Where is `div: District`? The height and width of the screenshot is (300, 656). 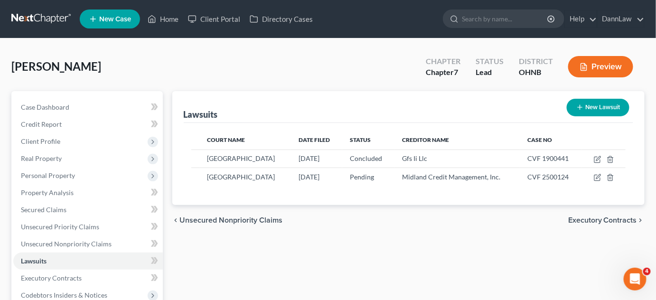 div: District is located at coordinates (536, 61).